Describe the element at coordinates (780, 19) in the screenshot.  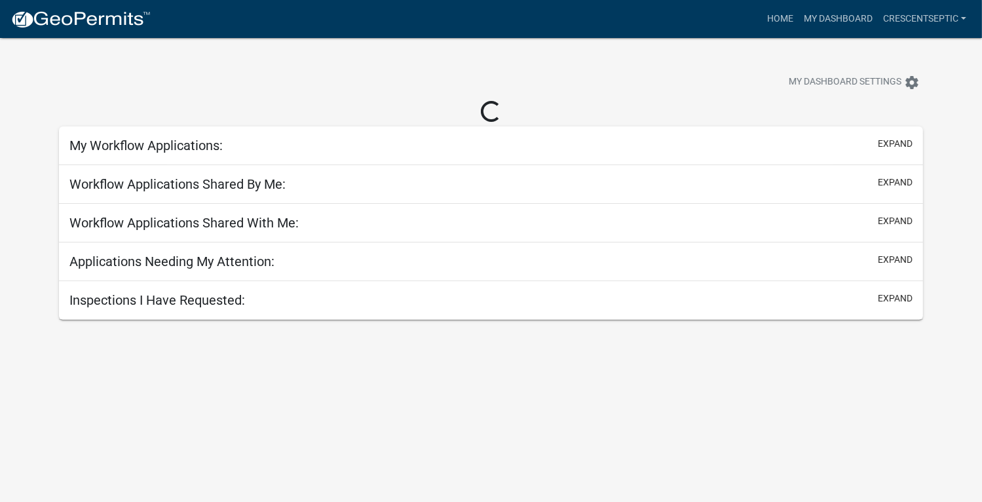
I see `a: Home` at that location.